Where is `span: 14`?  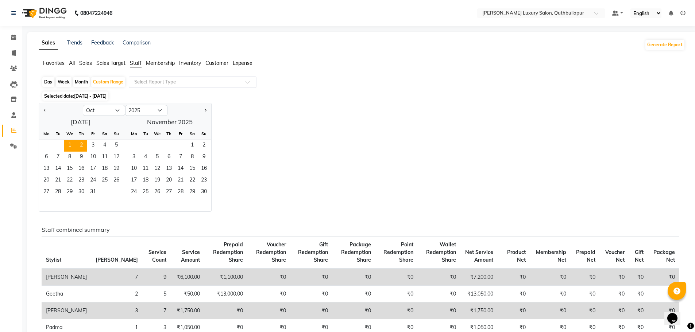
span: 14 is located at coordinates (181, 169).